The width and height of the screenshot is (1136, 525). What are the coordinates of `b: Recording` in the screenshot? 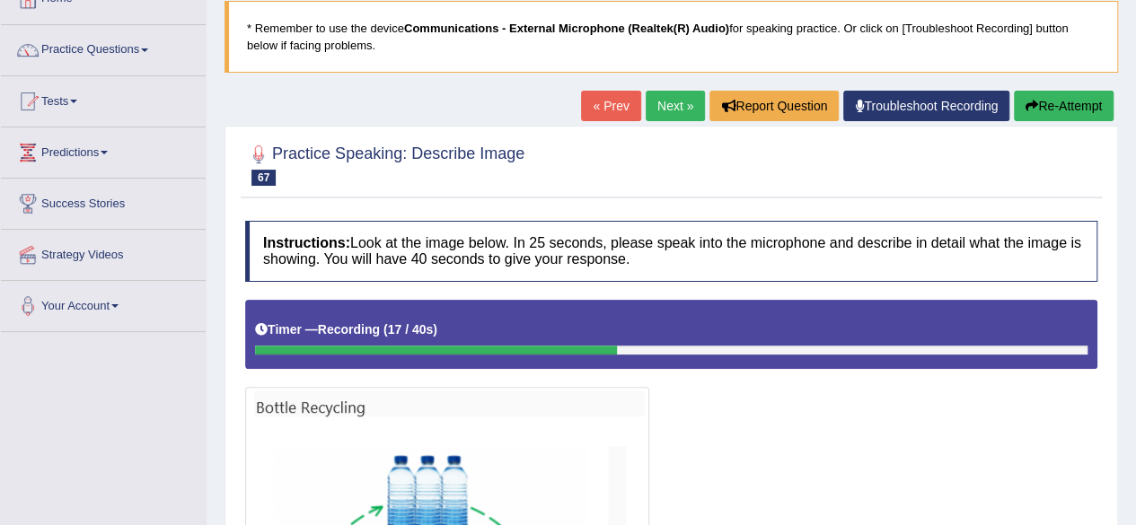 It's located at (348, 330).